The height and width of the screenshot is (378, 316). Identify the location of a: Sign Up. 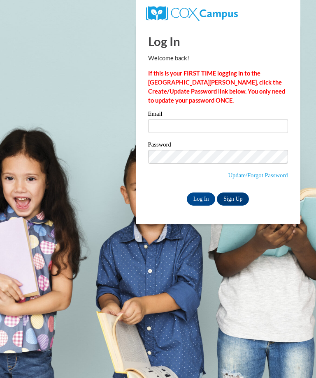
(233, 199).